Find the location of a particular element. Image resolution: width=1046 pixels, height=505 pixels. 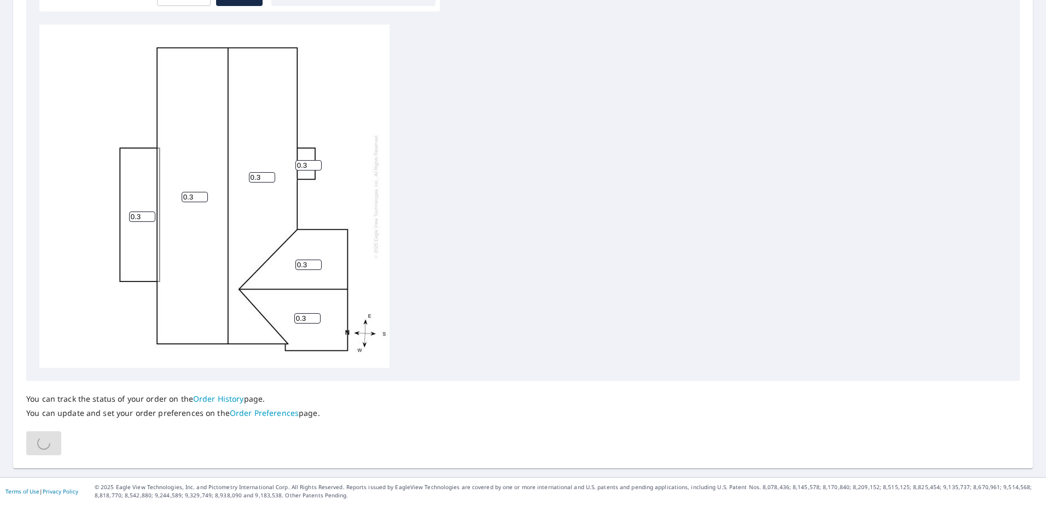

p: © 2025 Eagle View Technologies, Inc. and Pictometry International Corp. All Rights Reserved. Repo... is located at coordinates (567, 492).